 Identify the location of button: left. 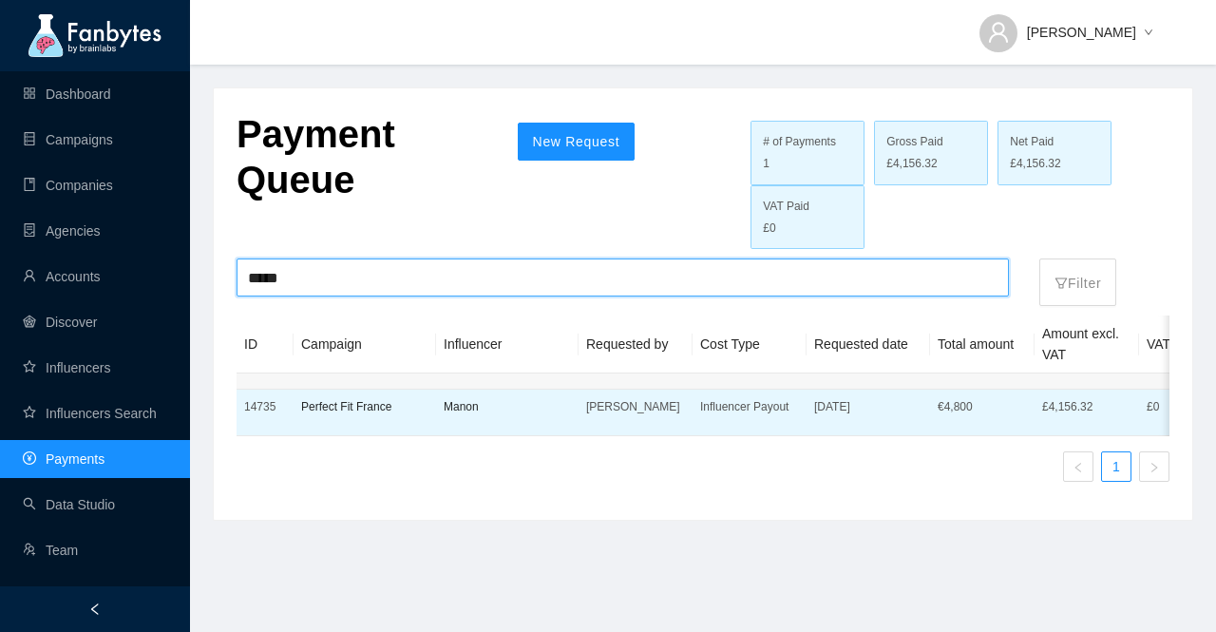
(1079, 467).